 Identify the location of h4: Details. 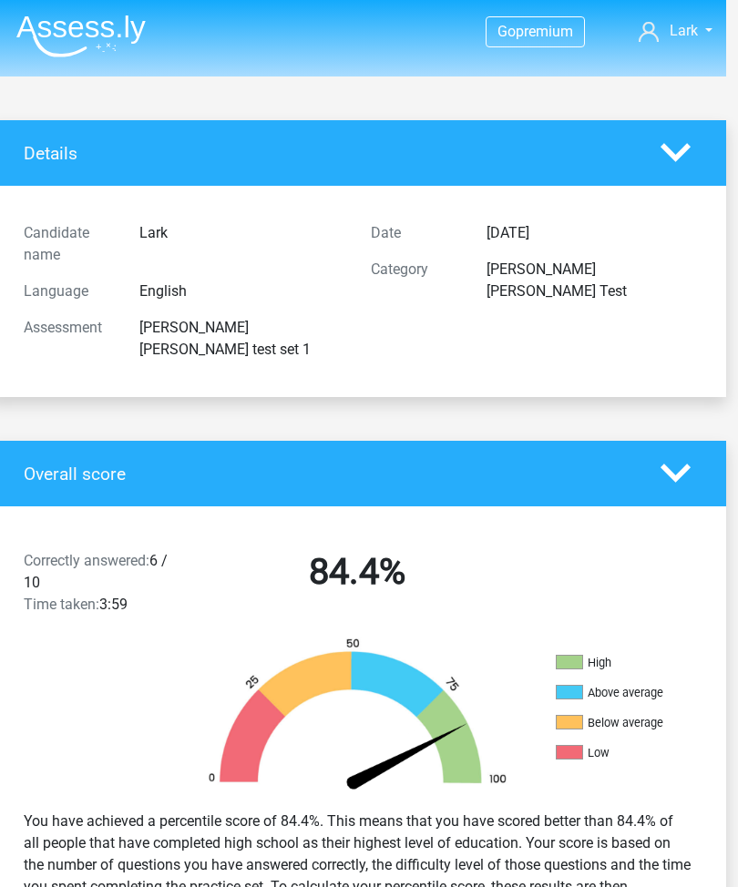
(328, 153).